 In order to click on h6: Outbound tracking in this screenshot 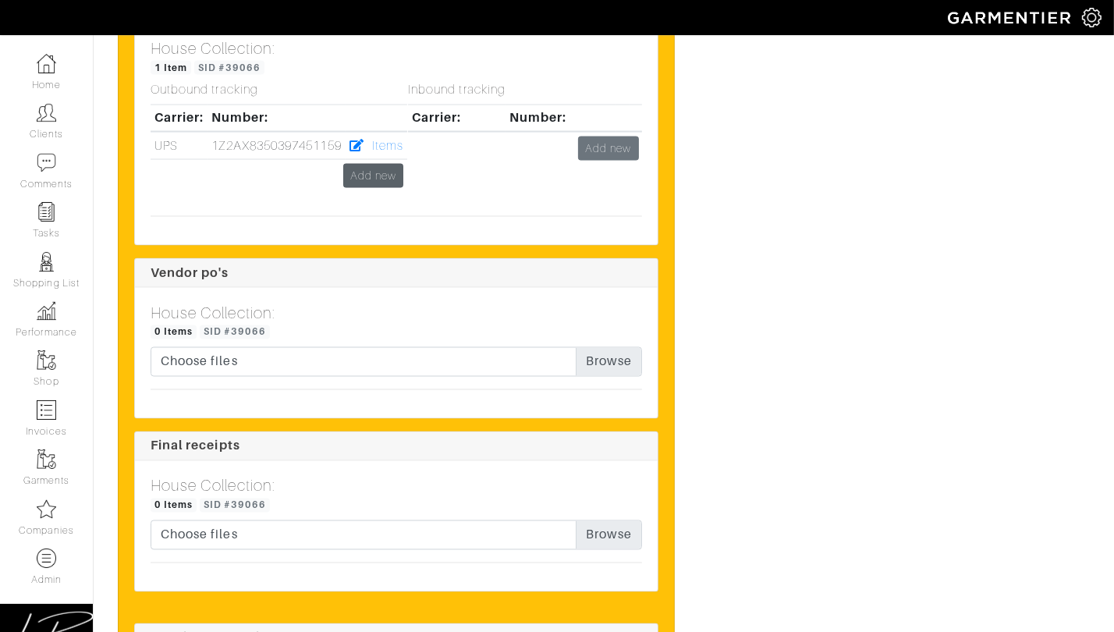, I will do `click(268, 90)`.